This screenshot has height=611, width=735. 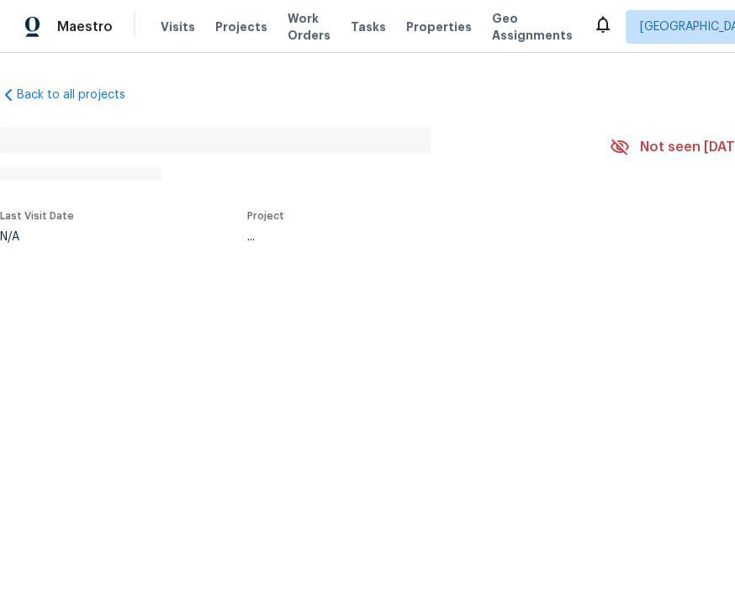 What do you see at coordinates (439, 27) in the screenshot?
I see `span: Properties` at bounding box center [439, 27].